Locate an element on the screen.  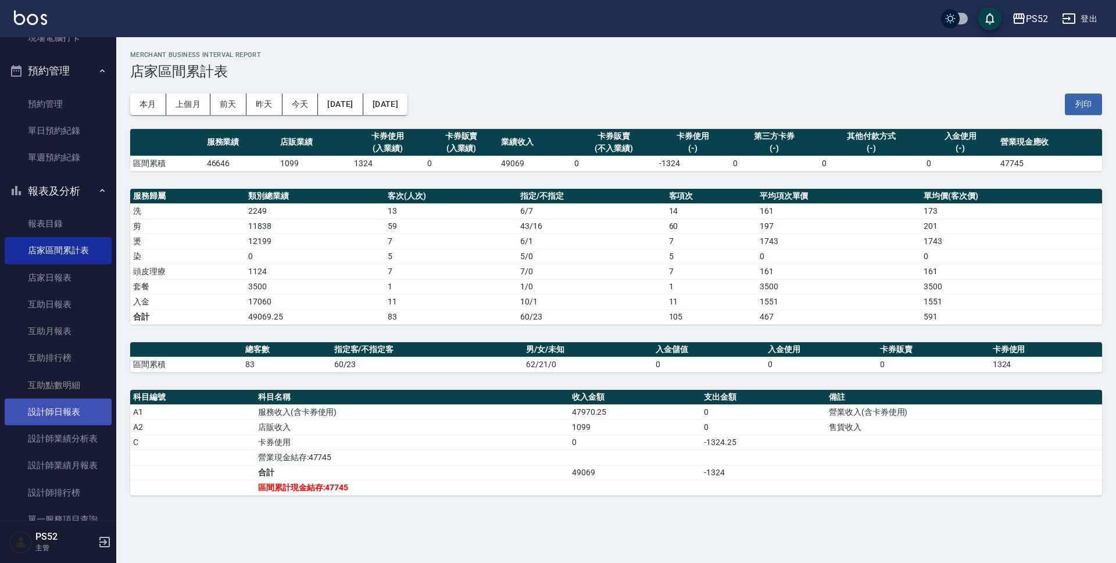
td: 頭皮理療 is located at coordinates (188, 272).